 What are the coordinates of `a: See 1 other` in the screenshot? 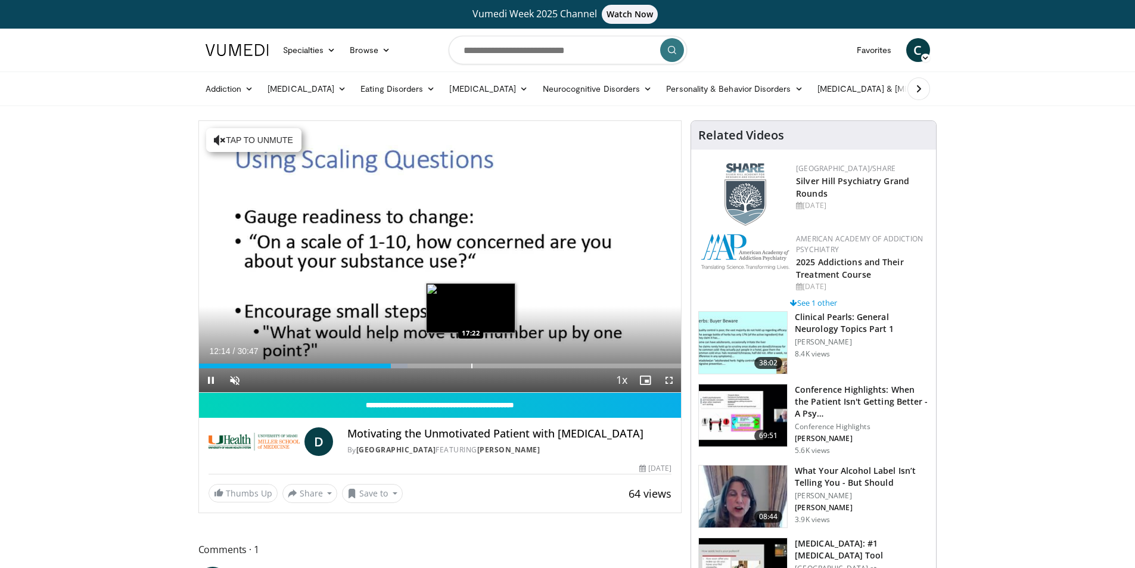 It's located at (813, 303).